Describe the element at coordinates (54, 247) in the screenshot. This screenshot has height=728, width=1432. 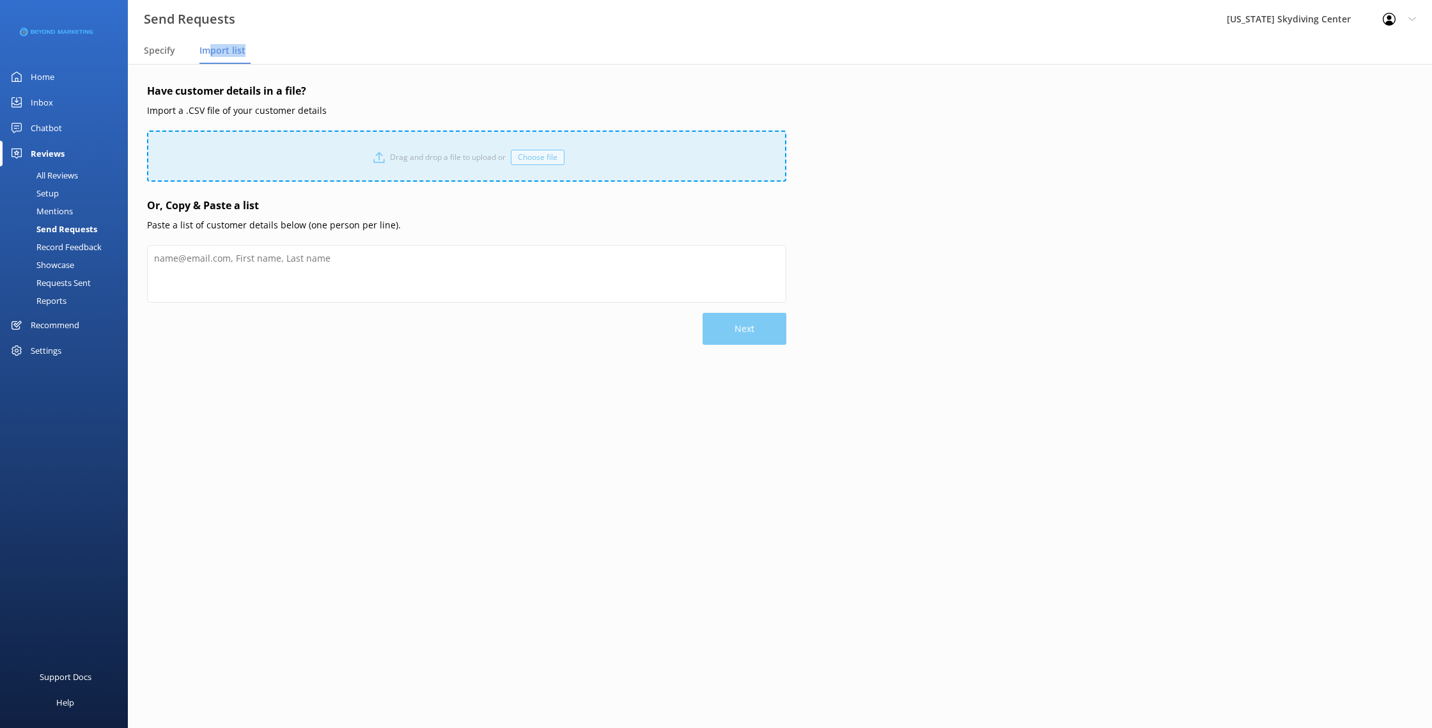
I see `div: Record Feedback` at that location.